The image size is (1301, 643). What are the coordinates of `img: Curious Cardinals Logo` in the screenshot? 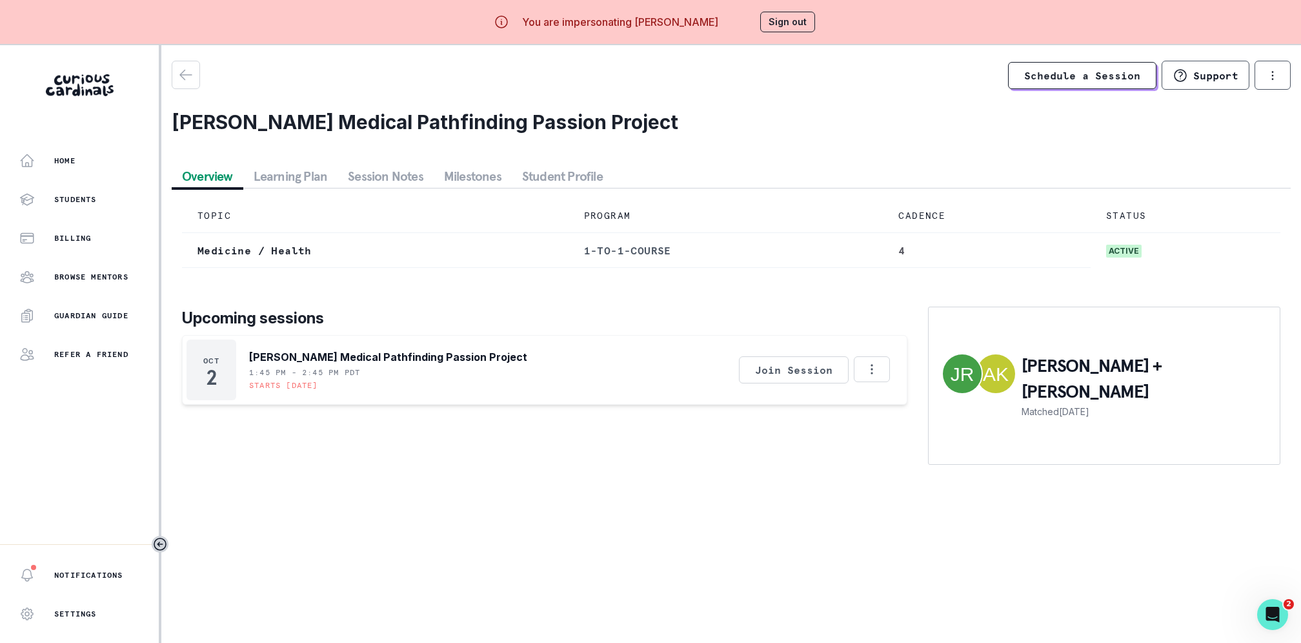 It's located at (79, 85).